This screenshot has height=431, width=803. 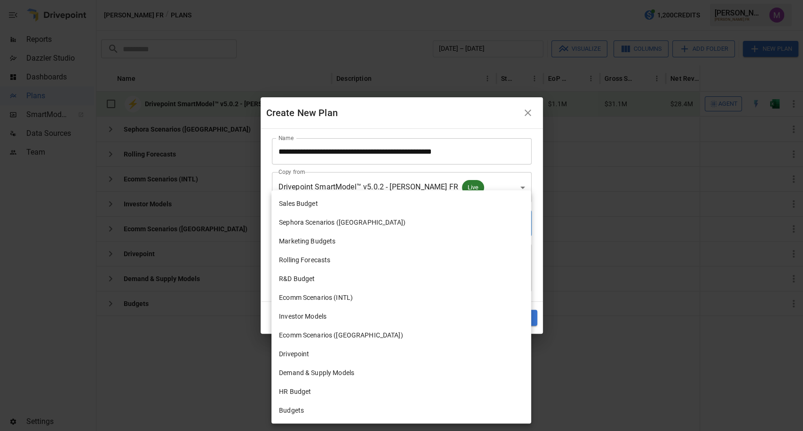 What do you see at coordinates (401, 260) in the screenshot?
I see `li: Rolling Forecasts` at bounding box center [401, 260].